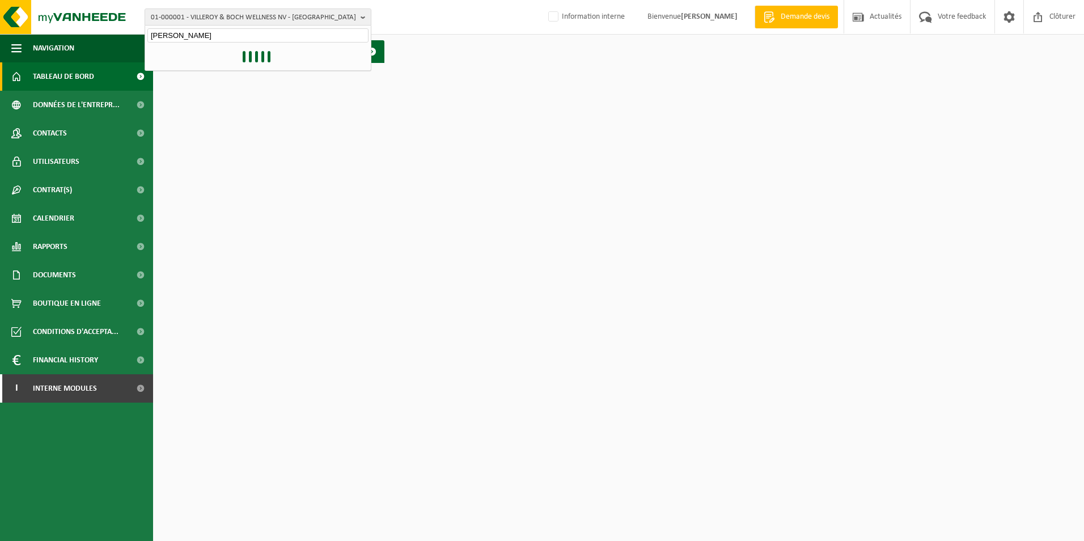 The height and width of the screenshot is (541, 1084). What do you see at coordinates (585, 17) in the screenshot?
I see `label: Information interne` at bounding box center [585, 17].